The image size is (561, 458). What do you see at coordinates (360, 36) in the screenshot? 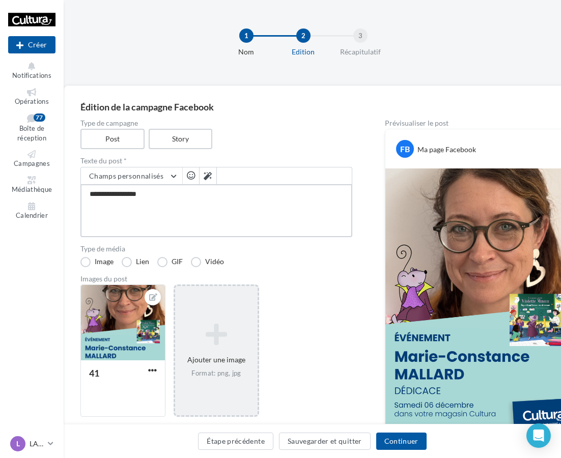
I see `div: 3` at bounding box center [360, 36].